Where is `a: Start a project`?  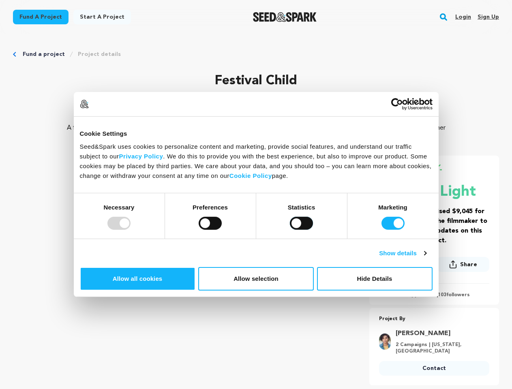 a: Start a project is located at coordinates (102, 17).